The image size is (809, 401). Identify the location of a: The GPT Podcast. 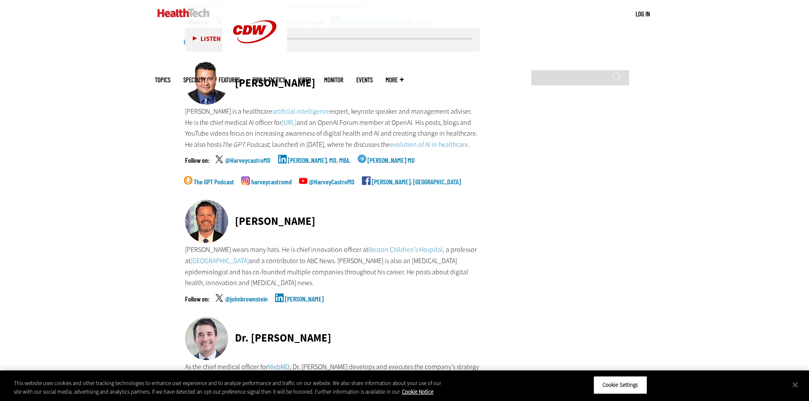
(214, 189).